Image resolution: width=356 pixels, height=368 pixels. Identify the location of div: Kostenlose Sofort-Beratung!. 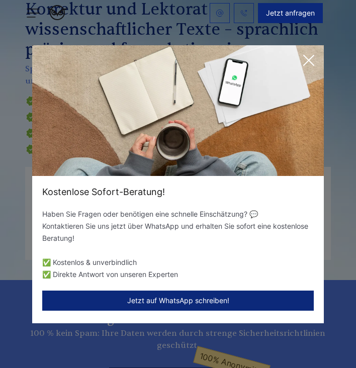
(178, 192).